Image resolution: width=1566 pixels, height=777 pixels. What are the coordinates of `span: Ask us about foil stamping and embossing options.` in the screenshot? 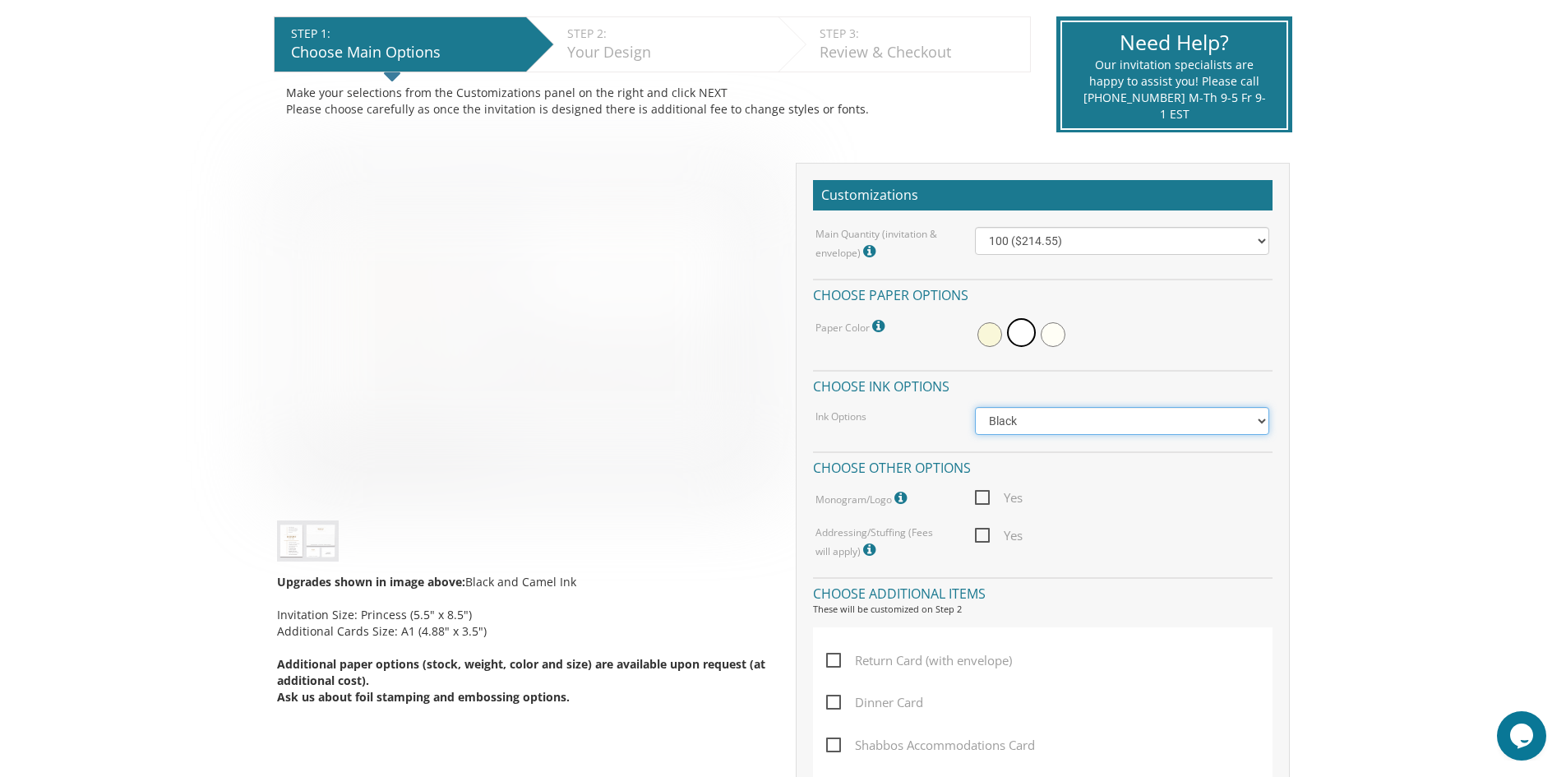 It's located at (423, 696).